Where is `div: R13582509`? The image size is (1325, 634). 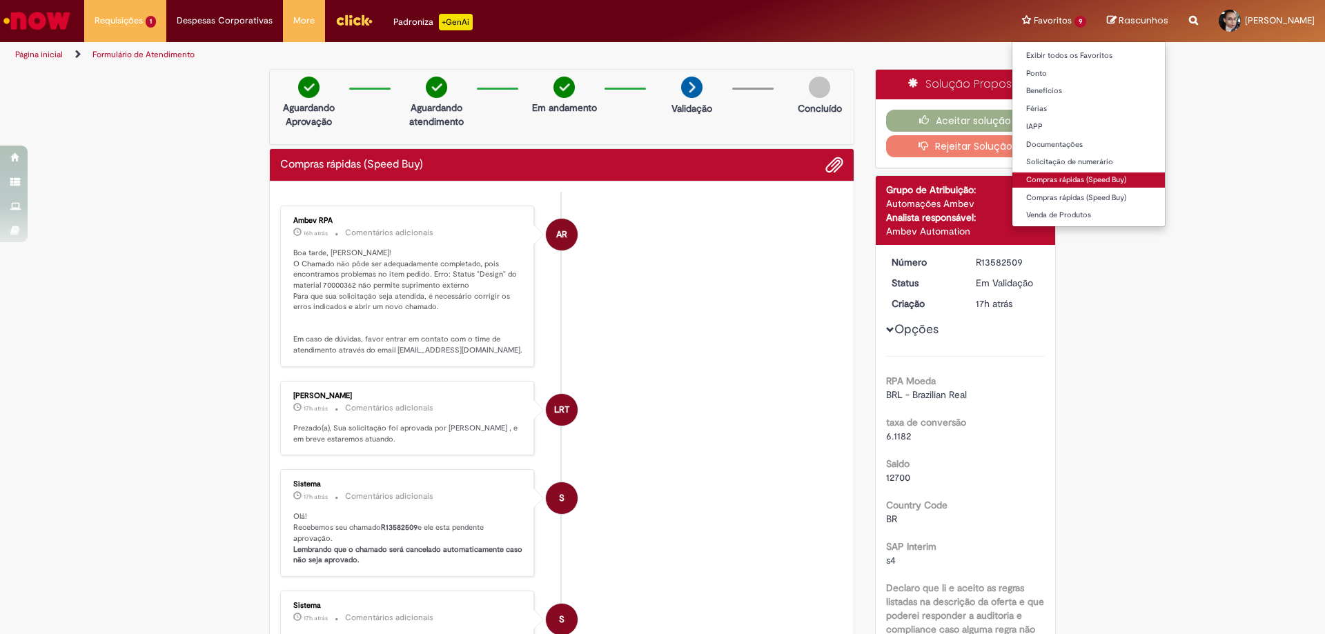
div: R13582509 is located at coordinates (1007, 262).